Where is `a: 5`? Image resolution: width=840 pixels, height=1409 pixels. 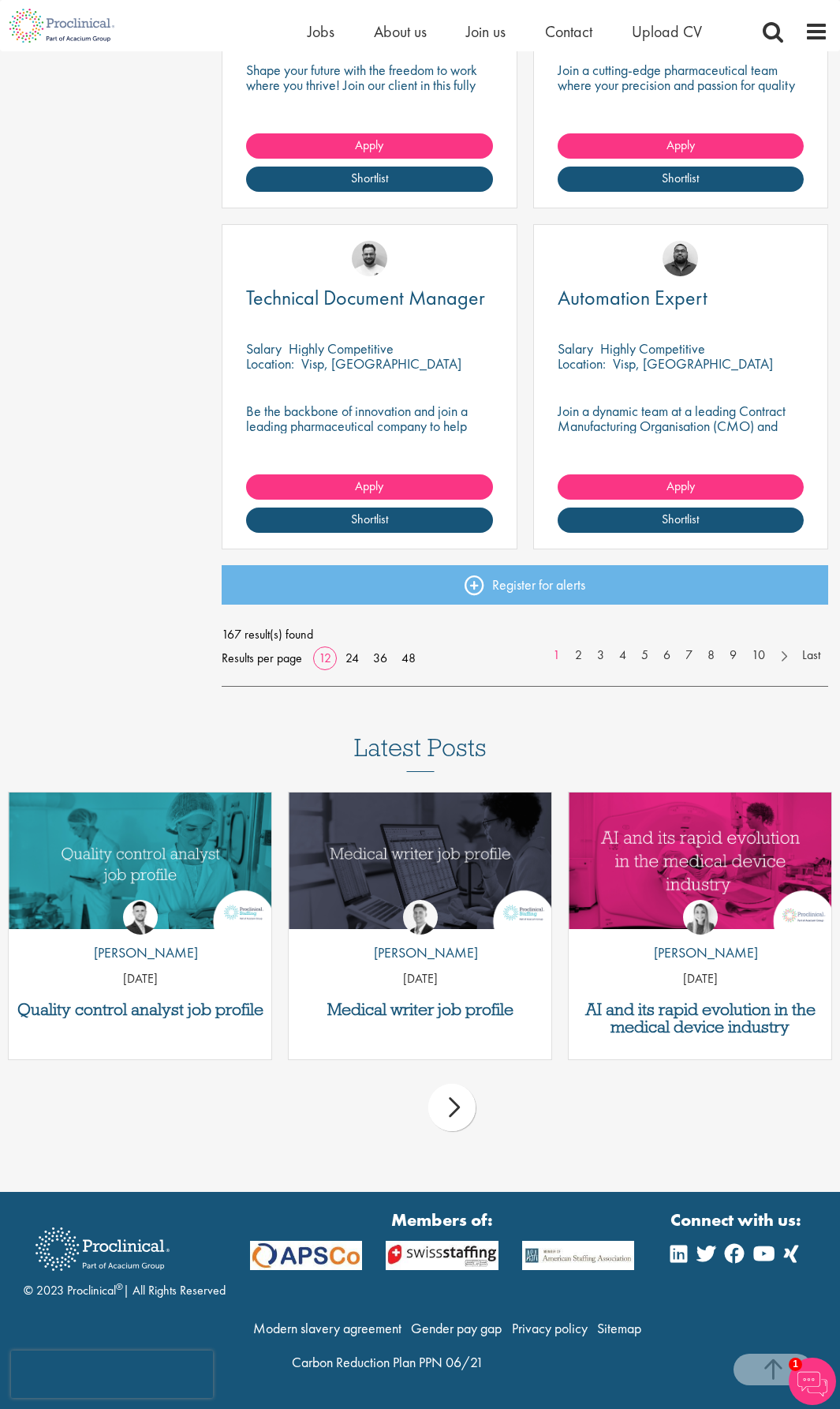 a: 5 is located at coordinates (645, 655).